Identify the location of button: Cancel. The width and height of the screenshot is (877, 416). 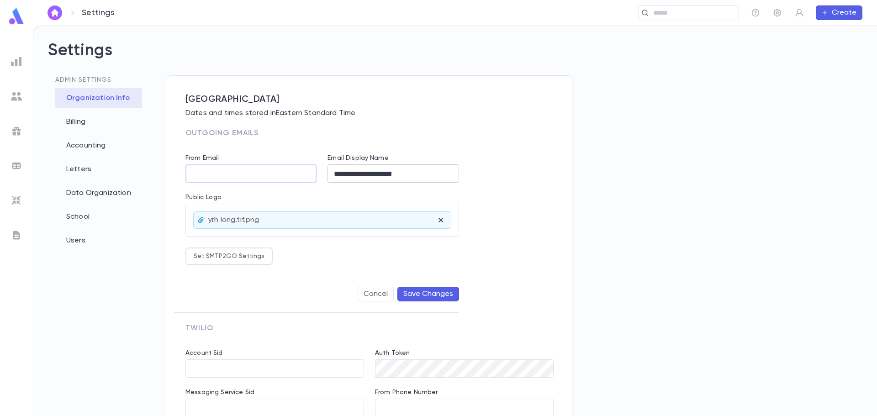
(375, 294).